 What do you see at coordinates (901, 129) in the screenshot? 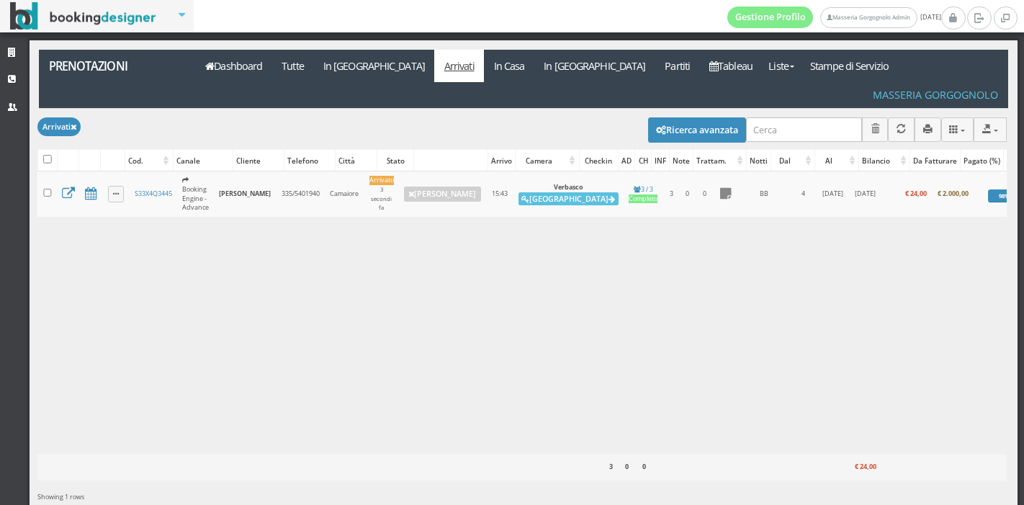
I see `button: Aggiorna` at bounding box center [901, 129].